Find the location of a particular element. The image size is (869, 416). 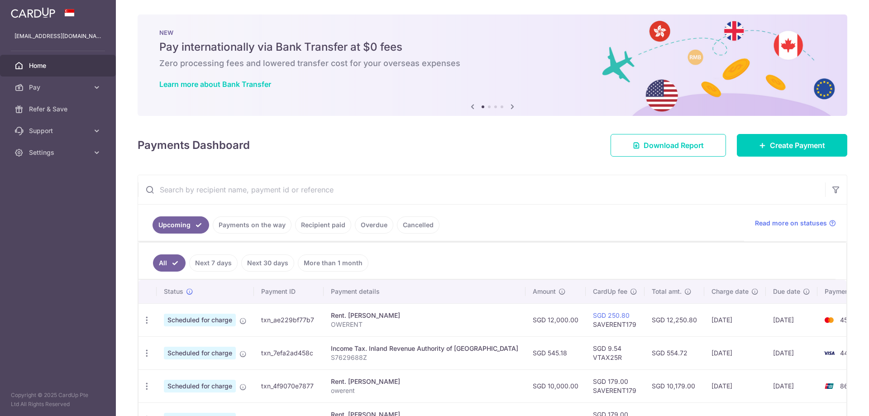

span: 8648 is located at coordinates (849, 386).